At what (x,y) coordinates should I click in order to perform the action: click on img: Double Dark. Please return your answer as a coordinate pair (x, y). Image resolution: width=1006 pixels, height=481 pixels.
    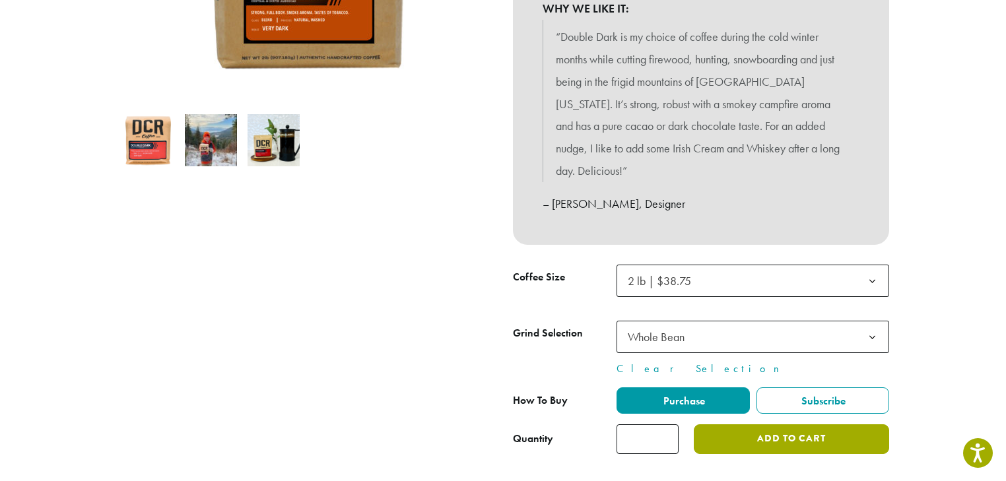
    Looking at the image, I should click on (148, 140).